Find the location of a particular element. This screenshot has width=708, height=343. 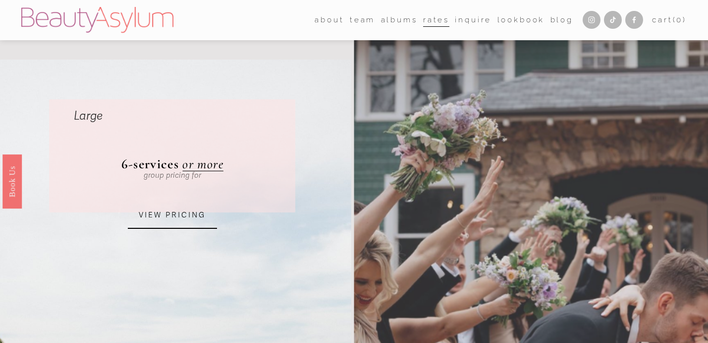

a: Rates is located at coordinates (436, 20).